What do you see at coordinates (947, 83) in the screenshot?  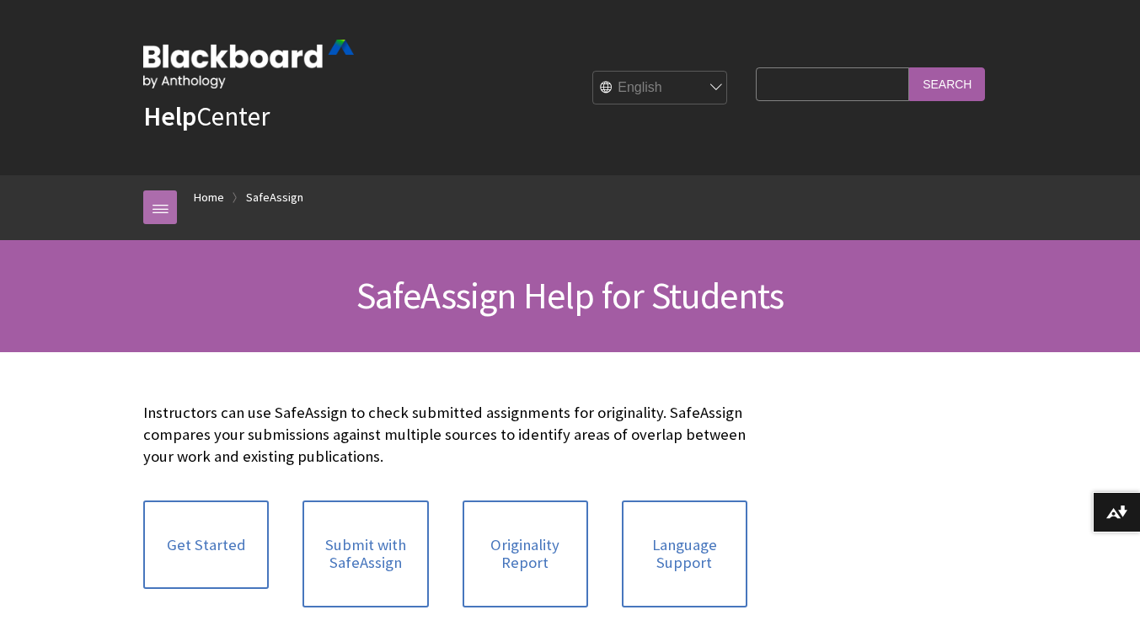 I see `input: Search` at bounding box center [947, 83].